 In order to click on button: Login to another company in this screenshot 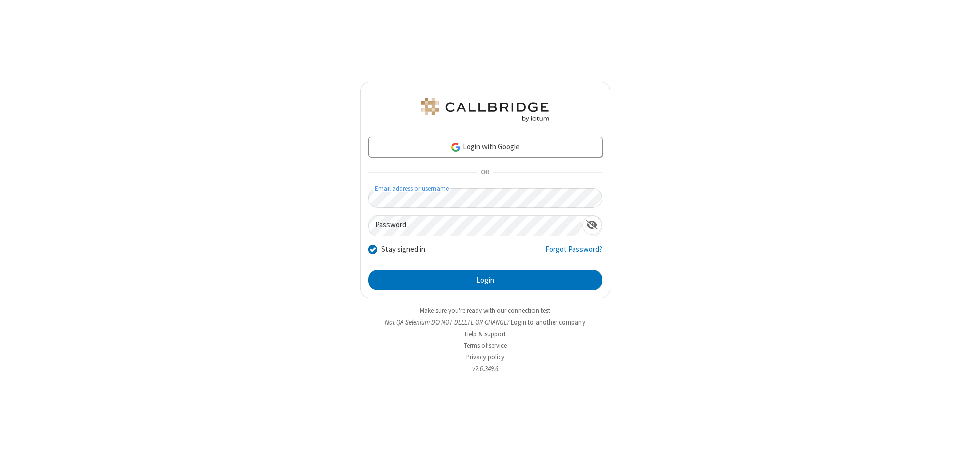, I will do `click(547, 322)`.